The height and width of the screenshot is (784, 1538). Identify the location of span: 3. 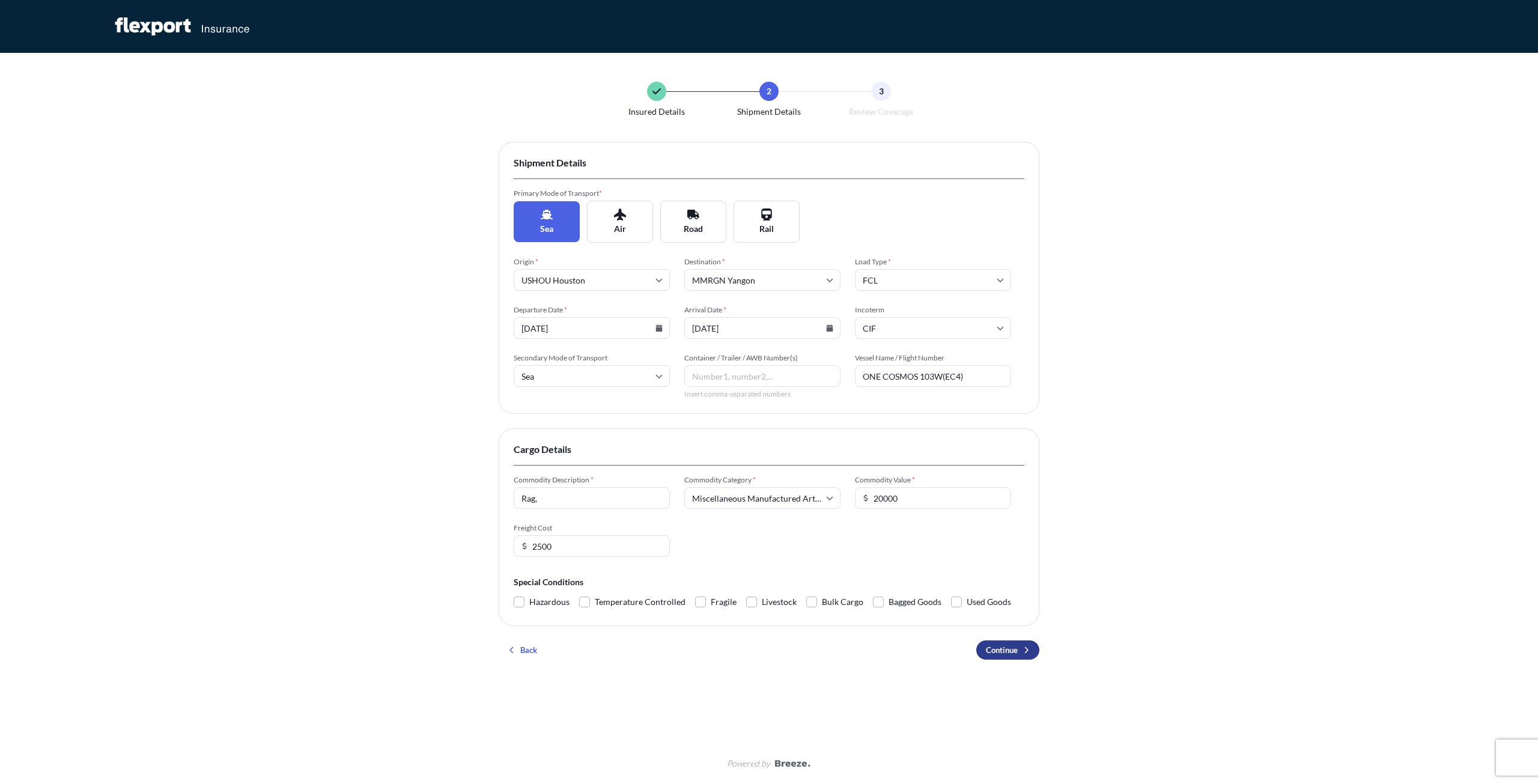
(882, 91).